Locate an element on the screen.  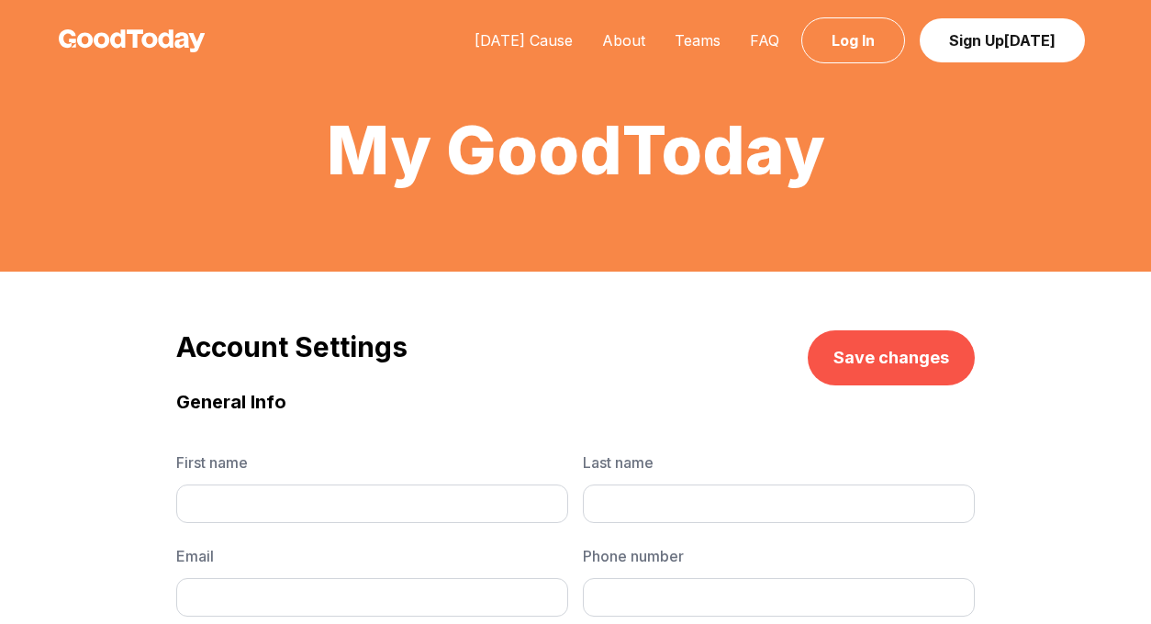
a: FAQ is located at coordinates (765, 40).